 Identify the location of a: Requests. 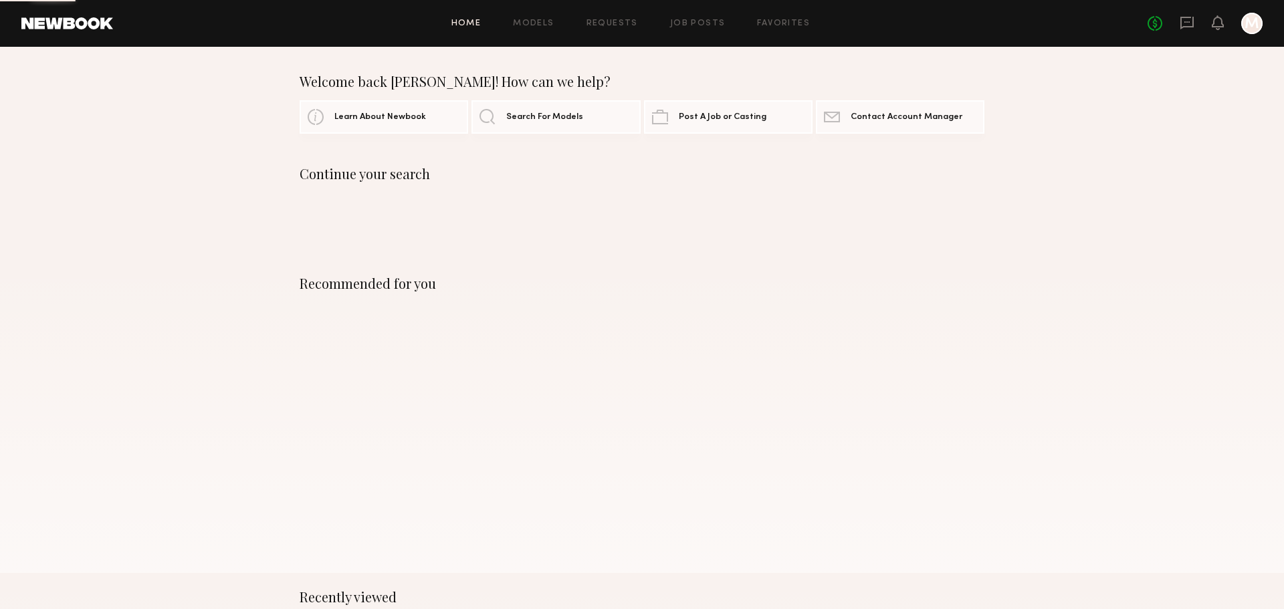
(612, 23).